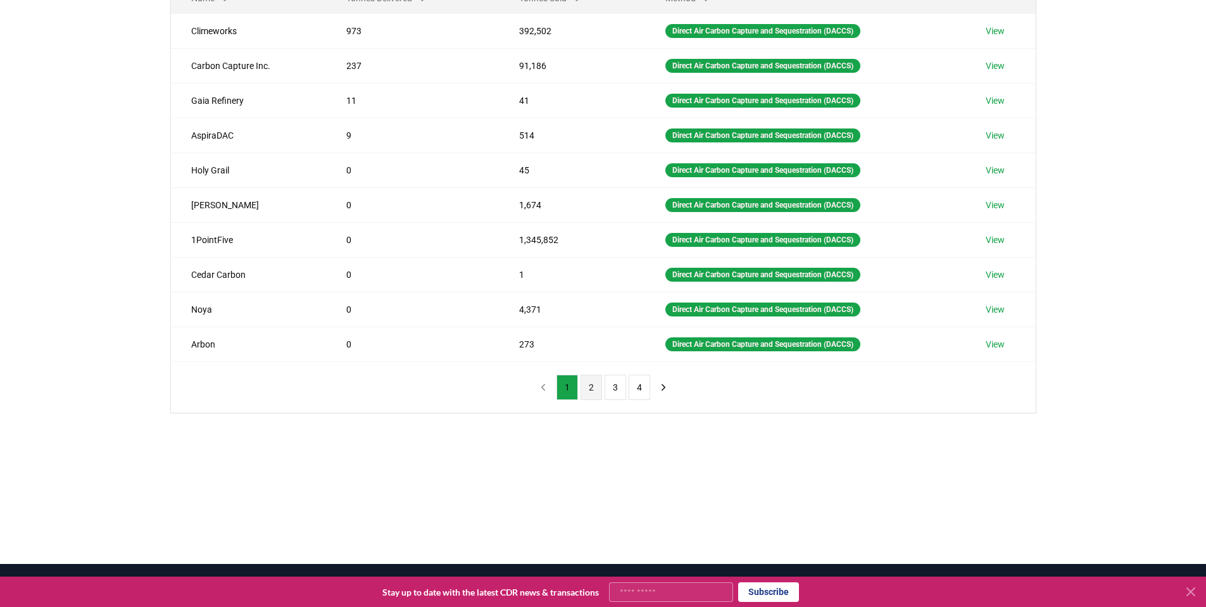 The image size is (1206, 607). What do you see at coordinates (664, 388) in the screenshot?
I see `button: next page` at bounding box center [664, 388].